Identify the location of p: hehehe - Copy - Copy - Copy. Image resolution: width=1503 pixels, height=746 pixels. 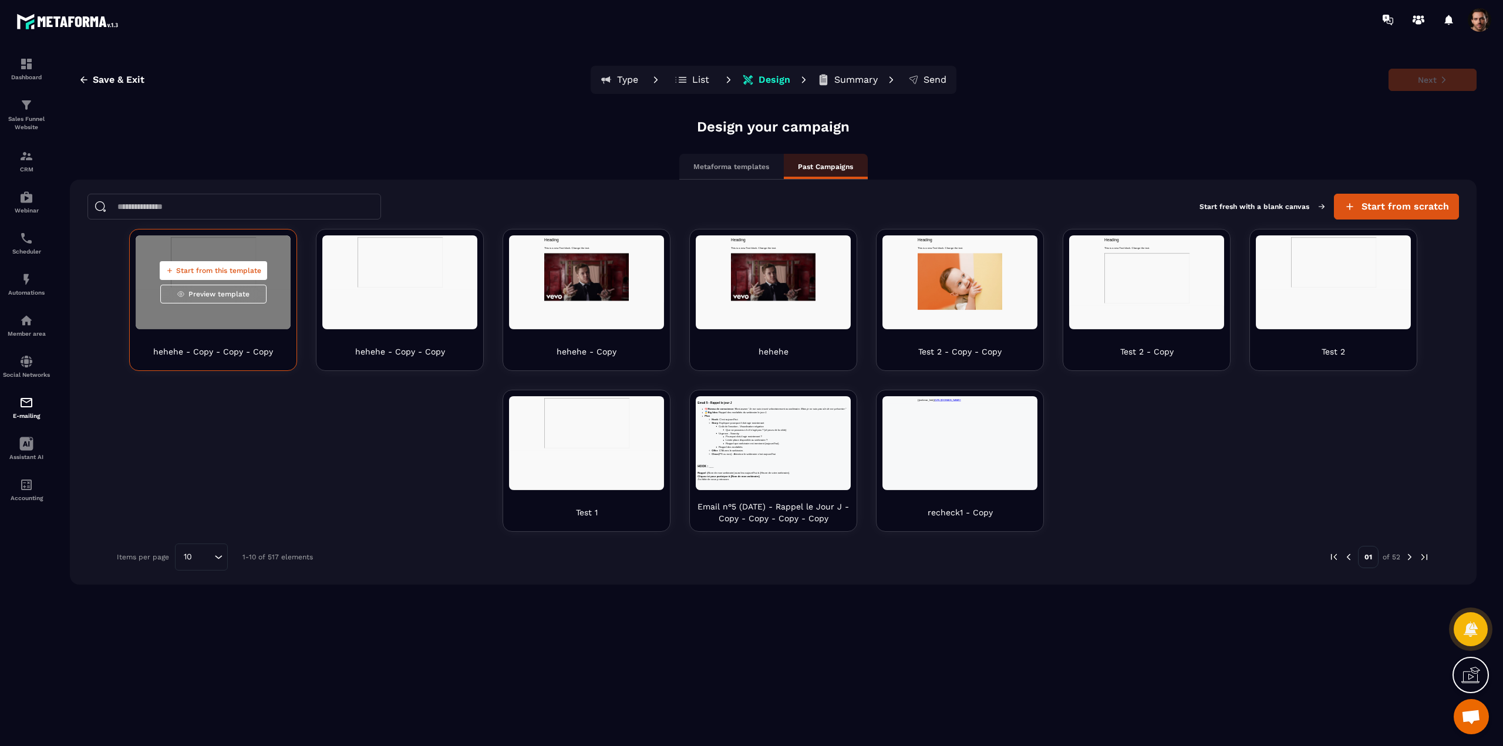
(213, 352).